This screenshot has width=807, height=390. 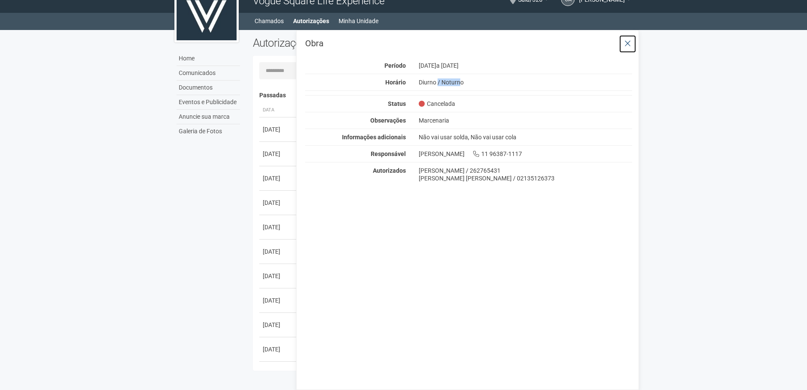 What do you see at coordinates (468, 43) in the screenshot?
I see `h3: Obra` at bounding box center [468, 43].